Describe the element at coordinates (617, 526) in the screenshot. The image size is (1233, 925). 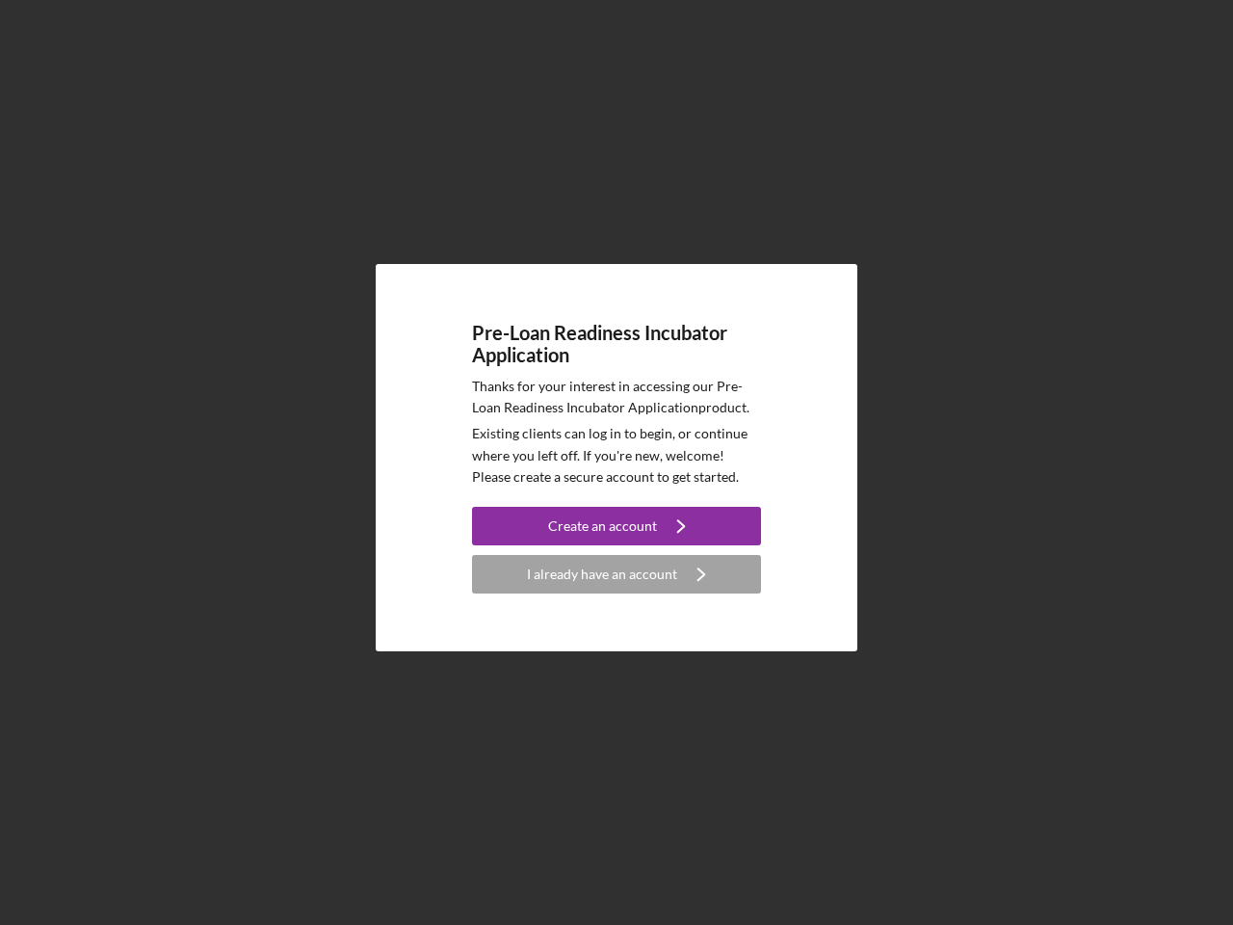
I see `button: Create an account` at that location.